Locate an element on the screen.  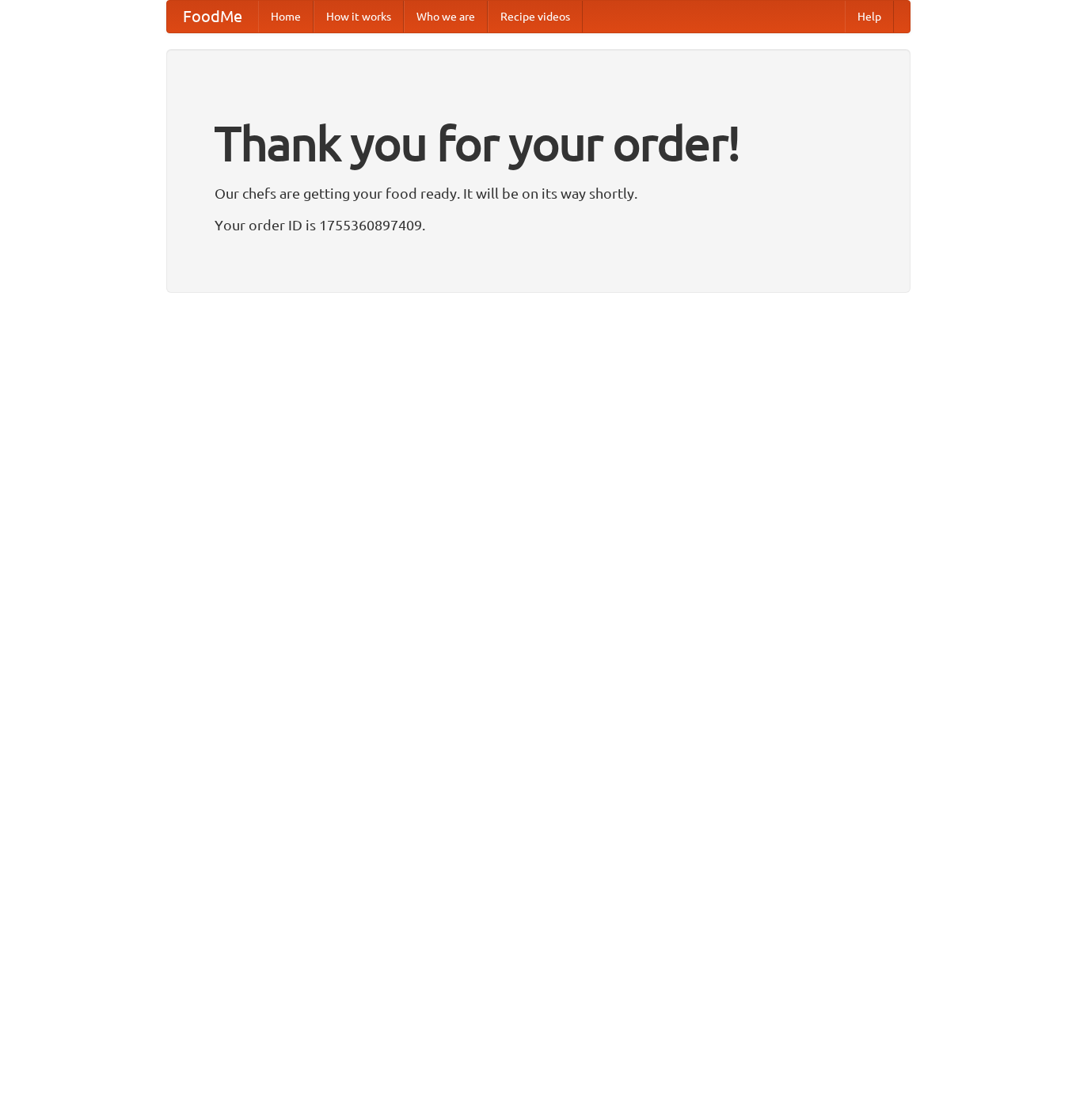
a: Recipe videos is located at coordinates (535, 17).